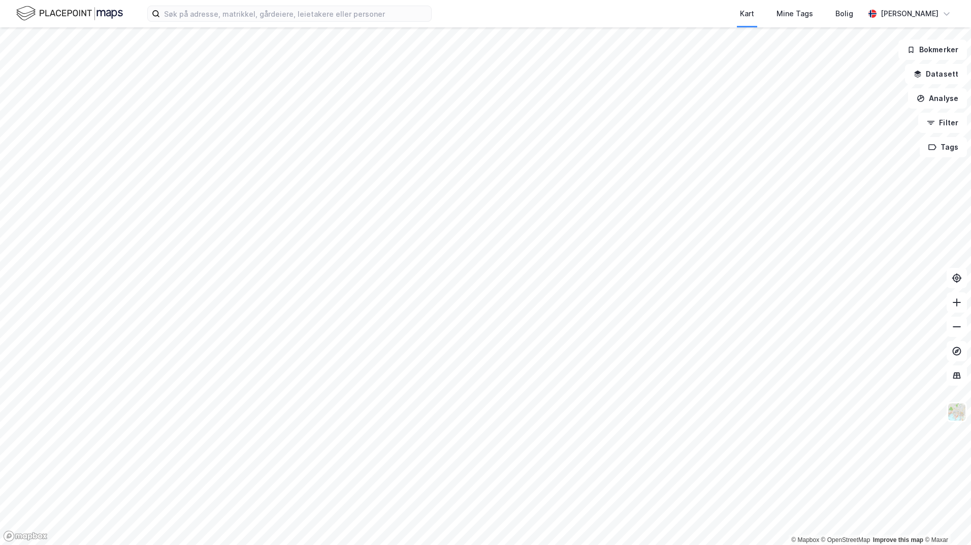 Image resolution: width=971 pixels, height=545 pixels. I want to click on div: Bolig, so click(844, 14).